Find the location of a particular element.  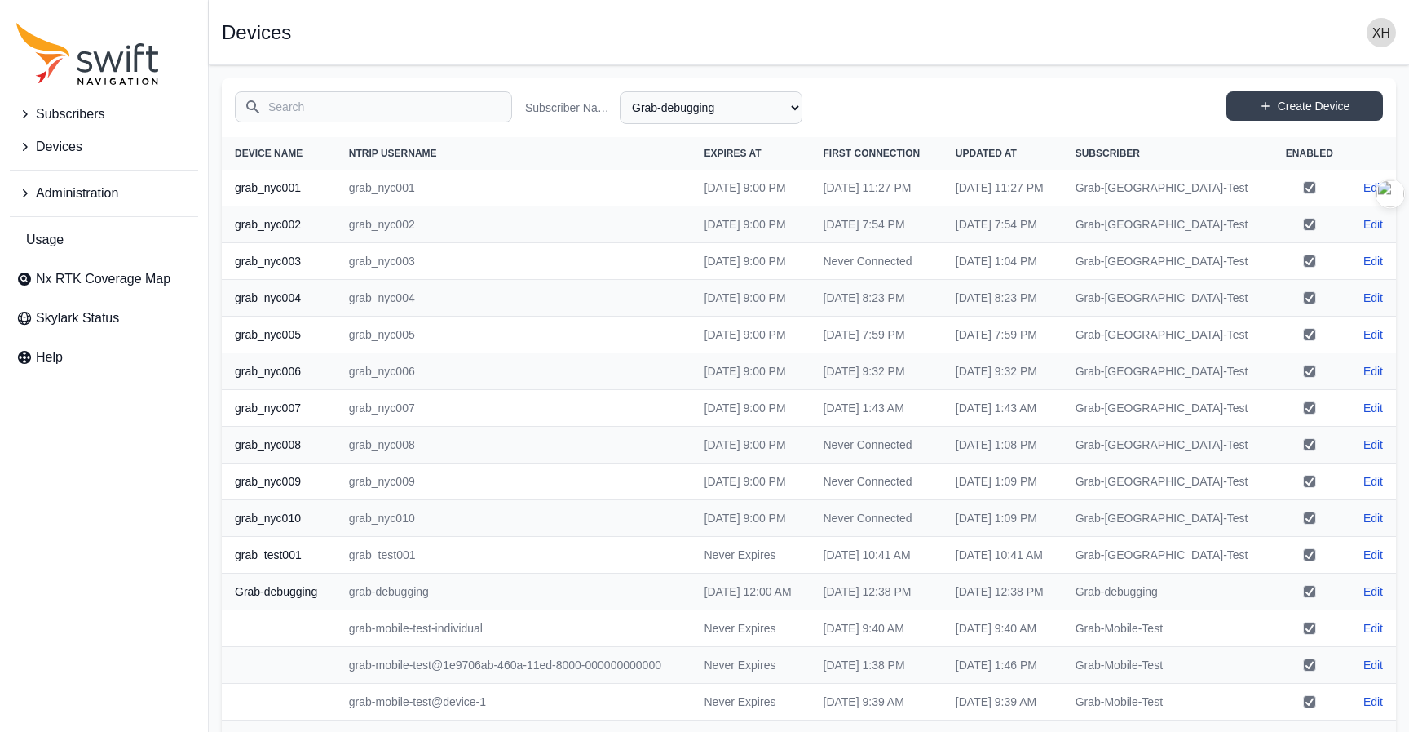

span: Administration is located at coordinates (77, 193).